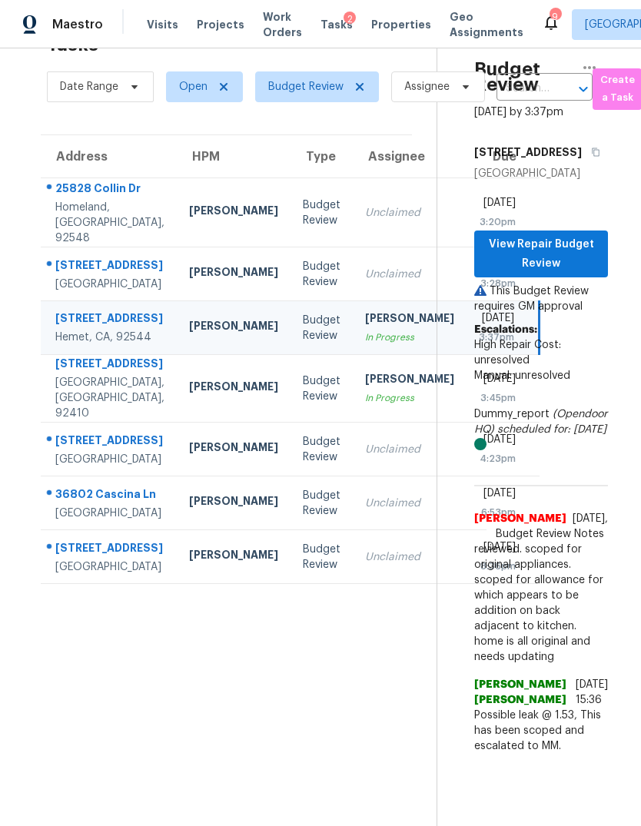  Describe the element at coordinates (282, 25) in the screenshot. I see `span: Work Orders` at that location.